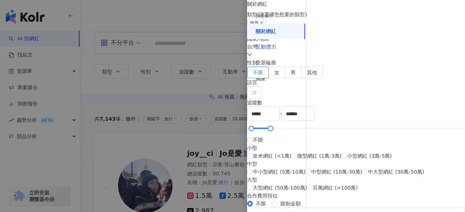 The image size is (465, 212). What do you see at coordinates (335, 188) in the screenshot?
I see `span: 百萬網紅 (>100萬)` at bounding box center [335, 188].